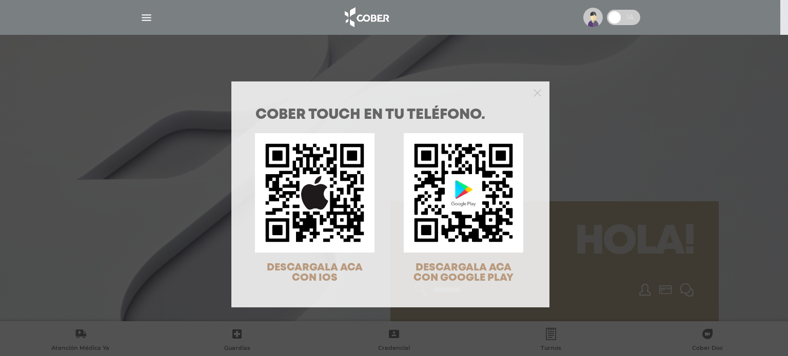  Describe the element at coordinates (314, 273) in the screenshot. I see `span: DESCARGALA ACA CON IOS` at that location.